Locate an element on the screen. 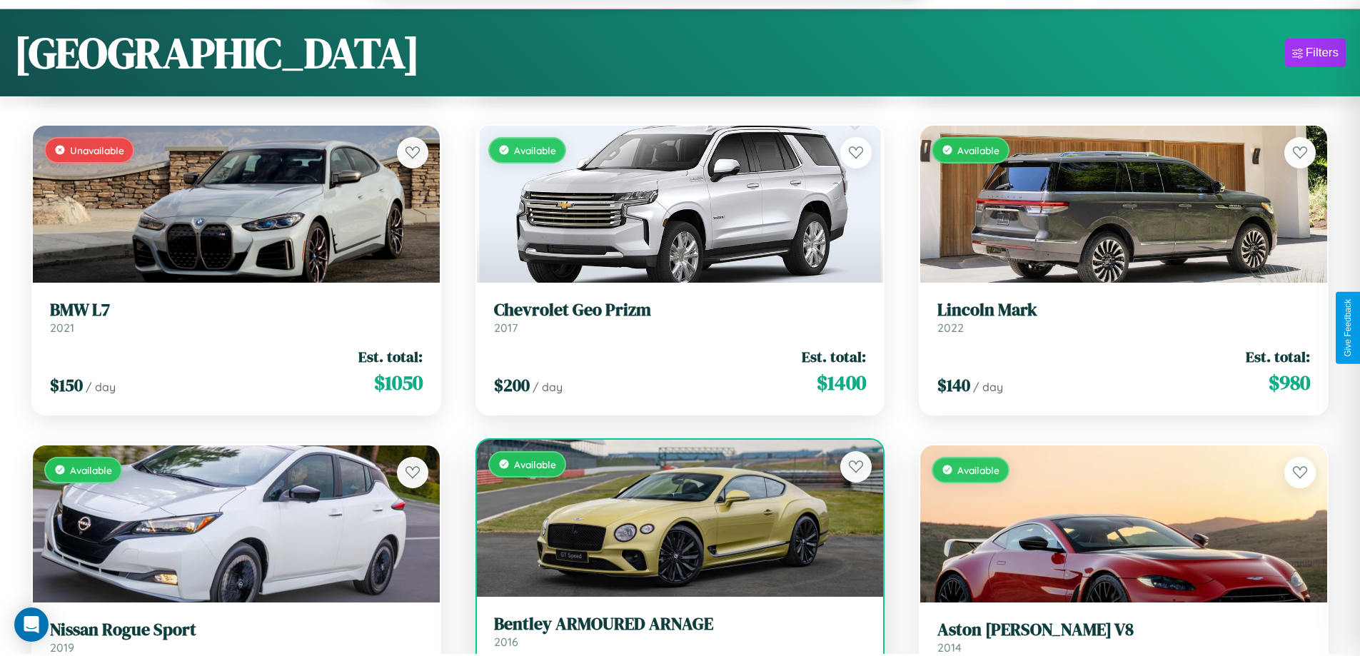  span: 2022 is located at coordinates (950, 328).